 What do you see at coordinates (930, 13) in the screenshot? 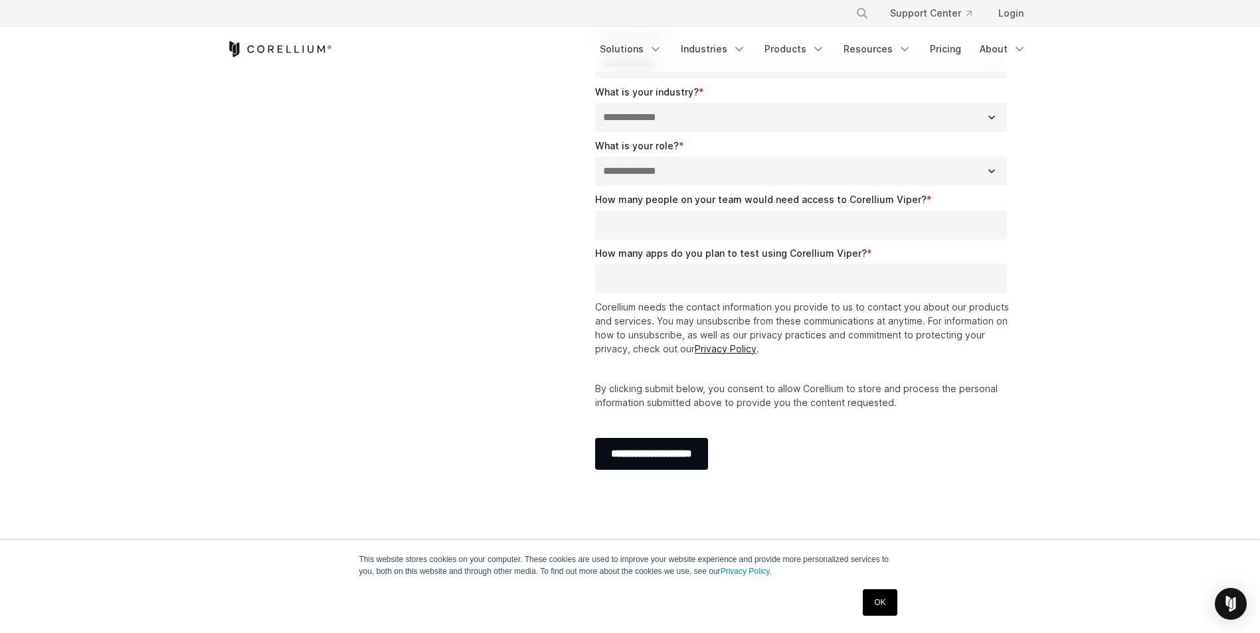
I see `a: Support Center` at bounding box center [930, 13].